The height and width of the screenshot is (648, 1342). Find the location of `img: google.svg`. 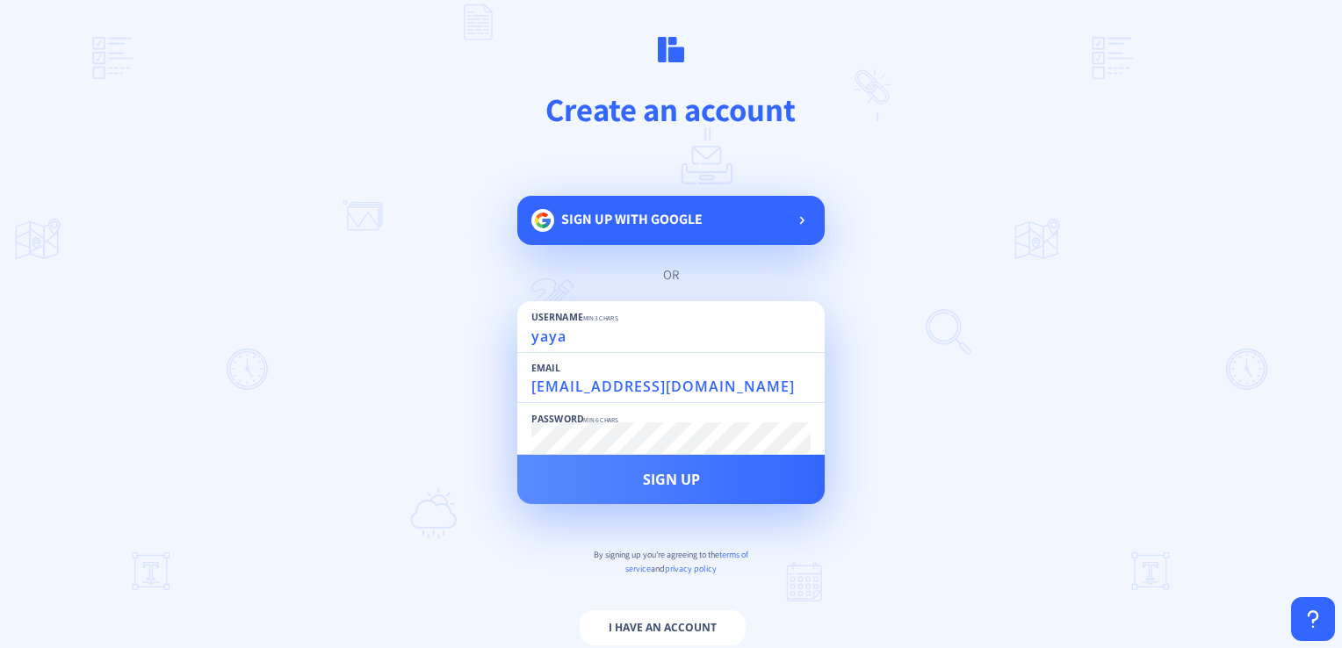

img: google.svg is located at coordinates (543, 220).